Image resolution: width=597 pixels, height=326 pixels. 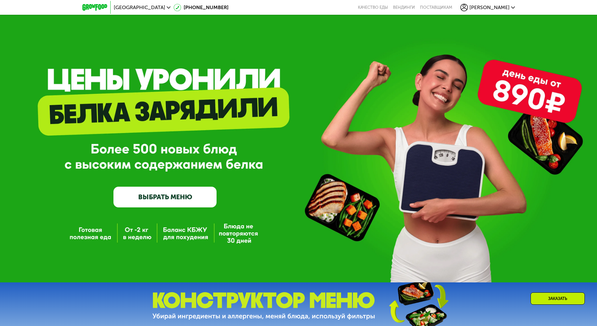 What do you see at coordinates (373, 8) in the screenshot?
I see `a: Качество еды` at bounding box center [373, 8].